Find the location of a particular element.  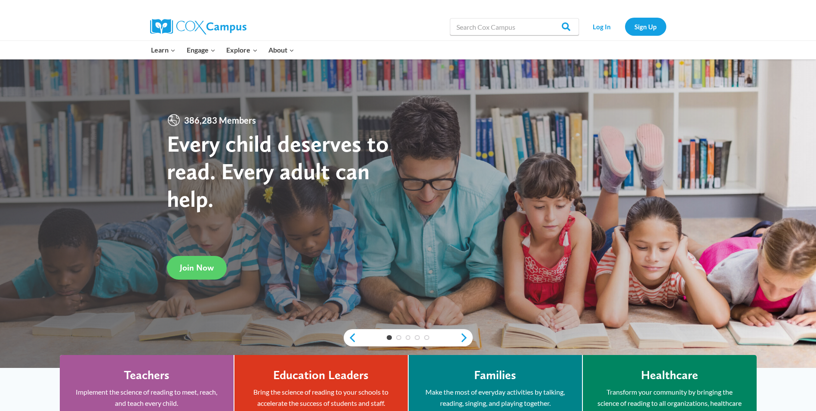

span: About is located at coordinates (281, 50).